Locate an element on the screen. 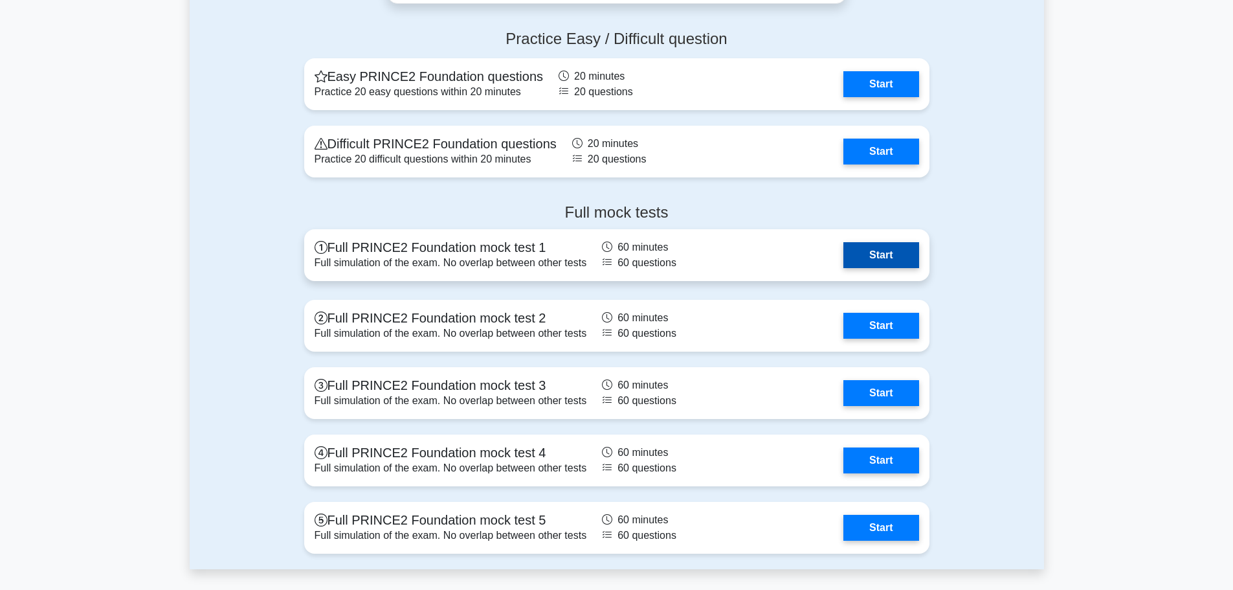 This screenshot has height=590, width=1233. h4: Full mock tests is located at coordinates (617, 212).